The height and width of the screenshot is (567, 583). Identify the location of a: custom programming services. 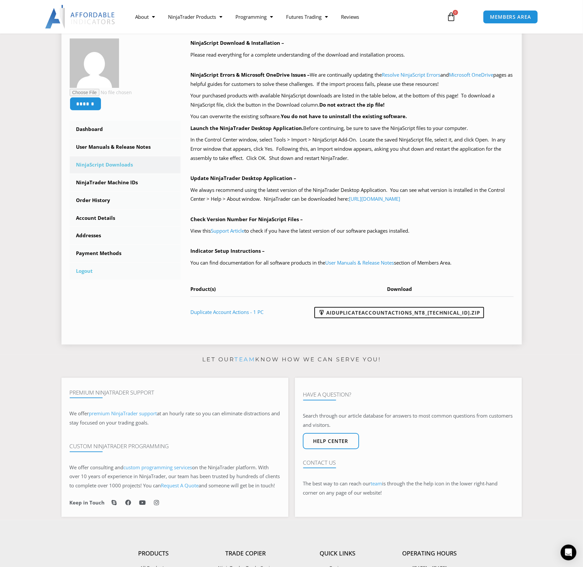
(158, 467).